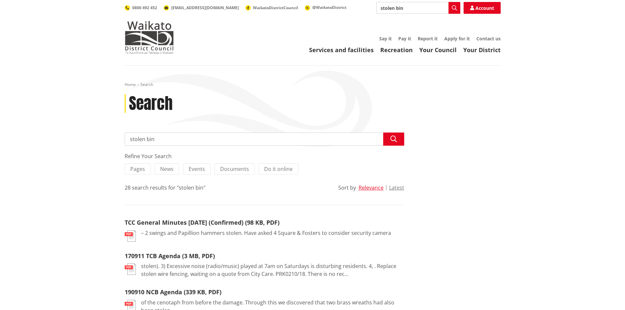  I want to click on span: News, so click(167, 169).